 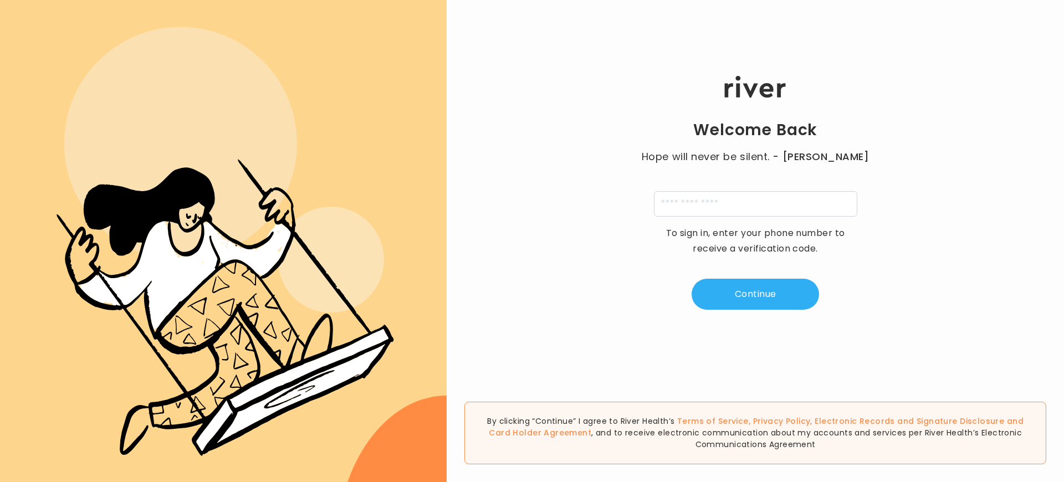 I want to click on div: By clicking “Continue” I agree to River Health’s, so click(x=755, y=433).